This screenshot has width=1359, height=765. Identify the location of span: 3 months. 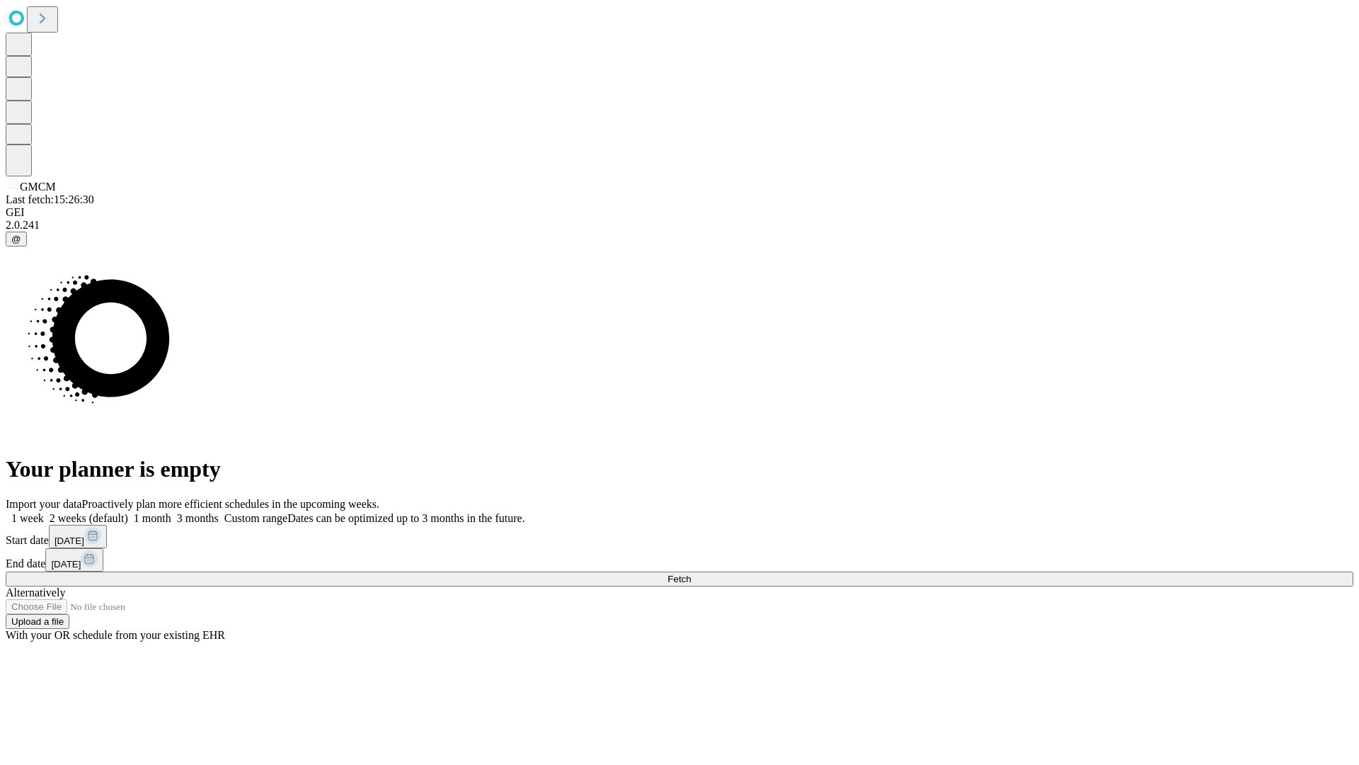
(198, 518).